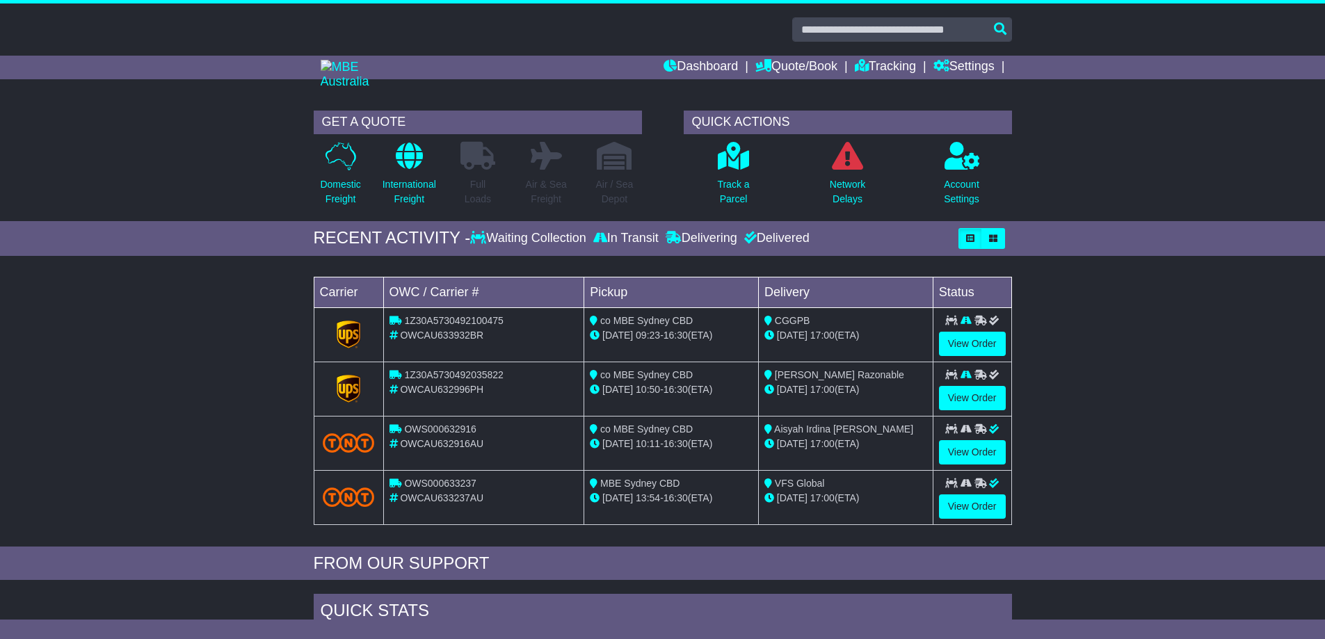 This screenshot has height=639, width=1325. Describe the element at coordinates (615, 192) in the screenshot. I see `p: Air / Sea Depot` at that location.